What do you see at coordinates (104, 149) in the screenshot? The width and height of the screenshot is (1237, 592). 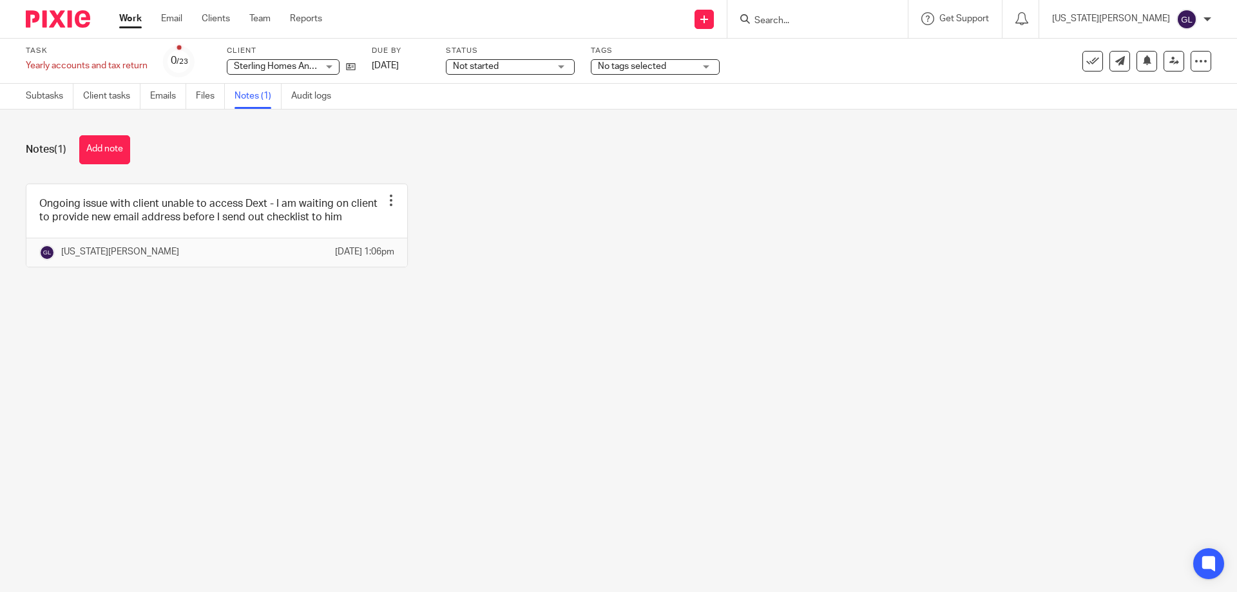 I see `button: Add note` at bounding box center [104, 149].